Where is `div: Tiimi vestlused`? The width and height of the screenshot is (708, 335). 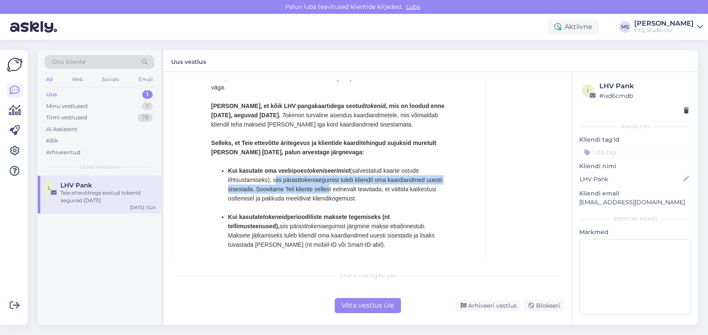
div: Tiimi vestlused is located at coordinates (67, 118).